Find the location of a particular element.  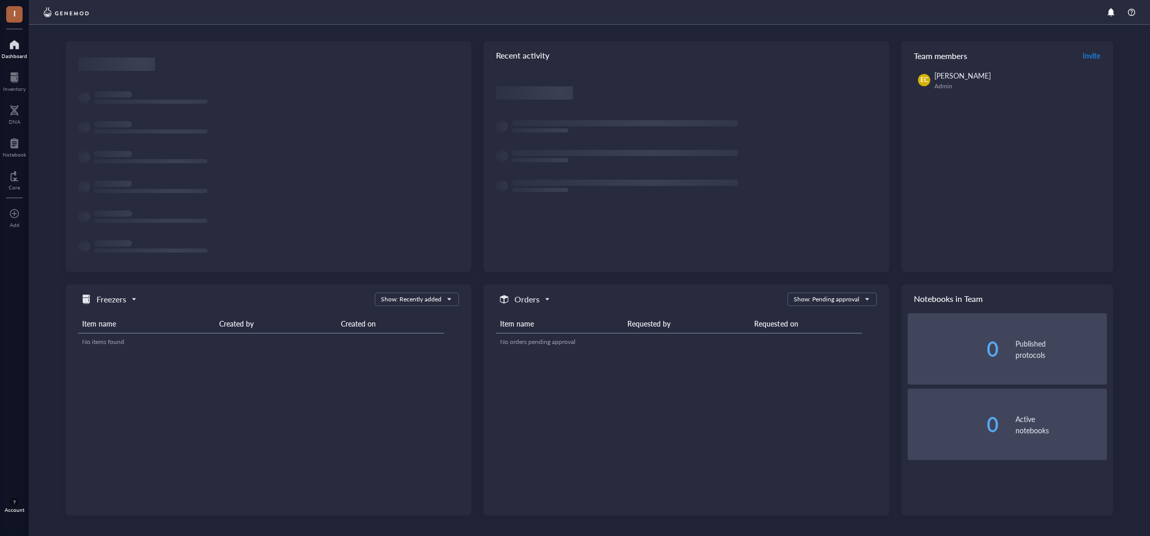

h5: Freezers is located at coordinates (111, 299).